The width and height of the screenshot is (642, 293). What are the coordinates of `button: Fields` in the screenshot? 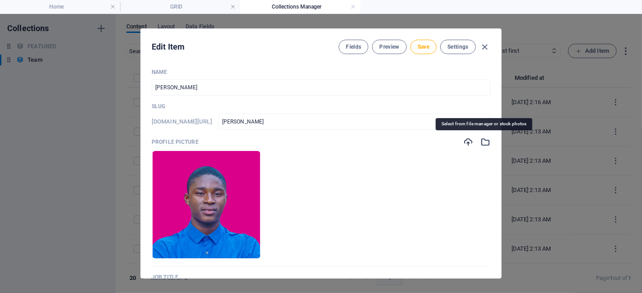 It's located at (354, 47).